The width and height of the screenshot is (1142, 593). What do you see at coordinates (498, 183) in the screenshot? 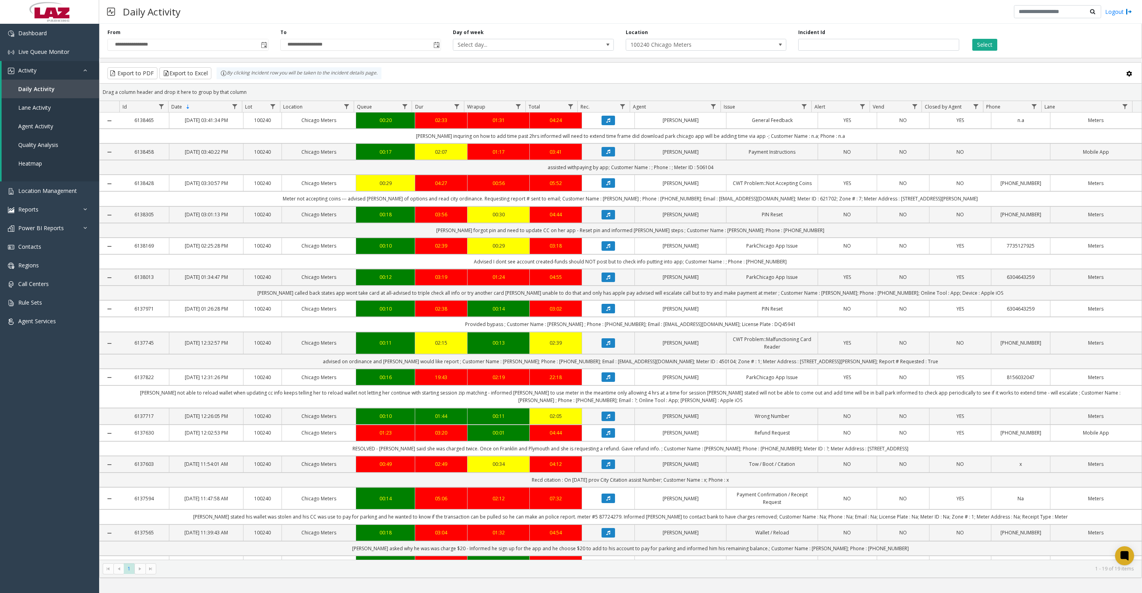
I see `a: 00:56` at bounding box center [498, 183].